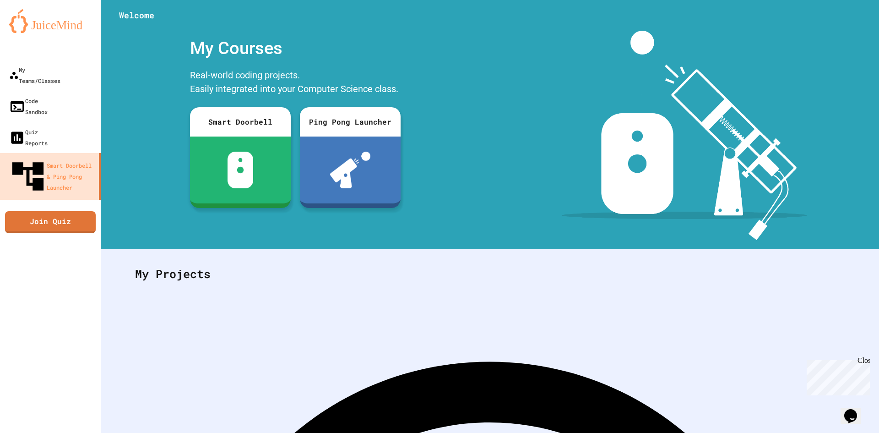 This screenshot has width=879, height=433. What do you see at coordinates (50, 21) in the screenshot?
I see `img: logo-orange.svg` at bounding box center [50, 21].